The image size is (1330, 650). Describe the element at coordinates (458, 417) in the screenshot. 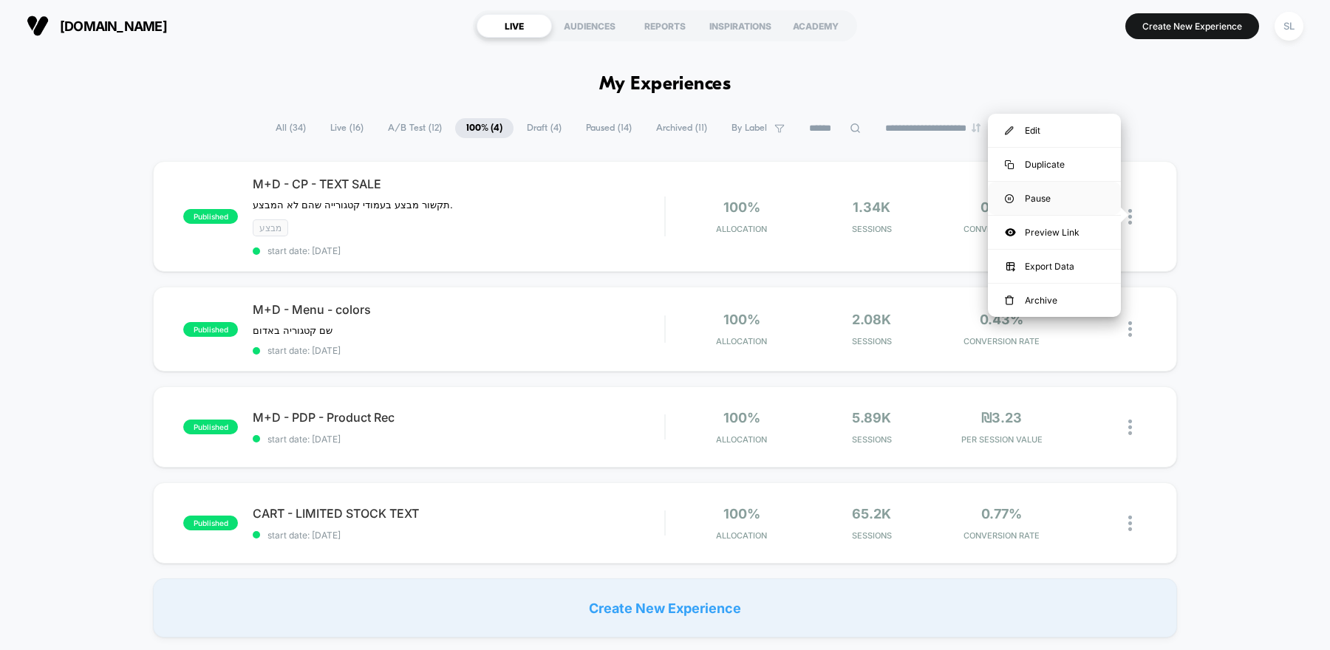

I see `span: M+D - PDP - Product Rec` at that location.